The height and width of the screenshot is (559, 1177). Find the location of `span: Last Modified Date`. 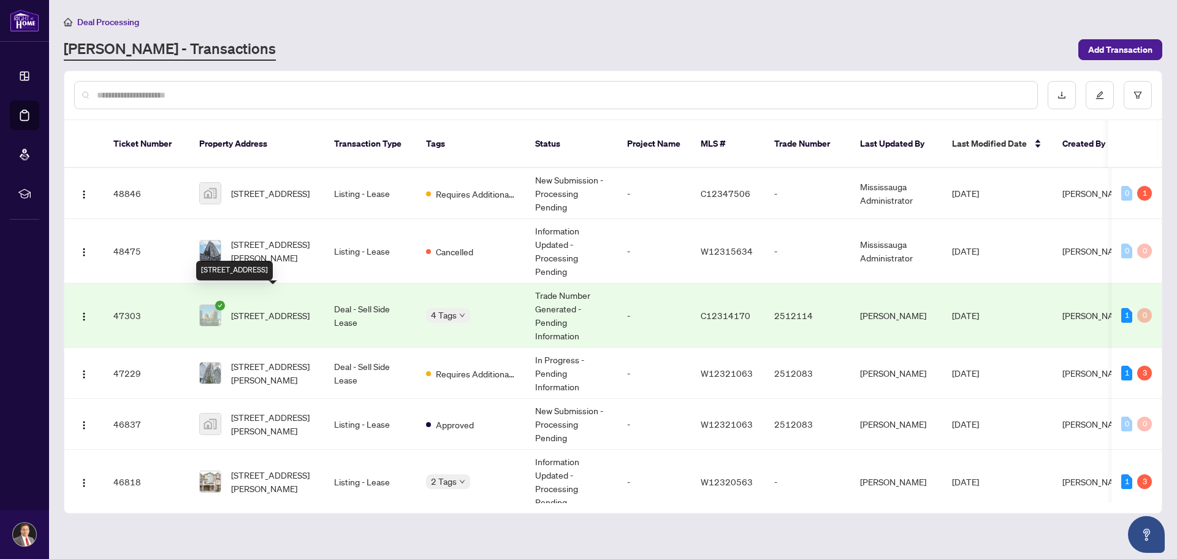

span: Last Modified Date is located at coordinates (990, 143).